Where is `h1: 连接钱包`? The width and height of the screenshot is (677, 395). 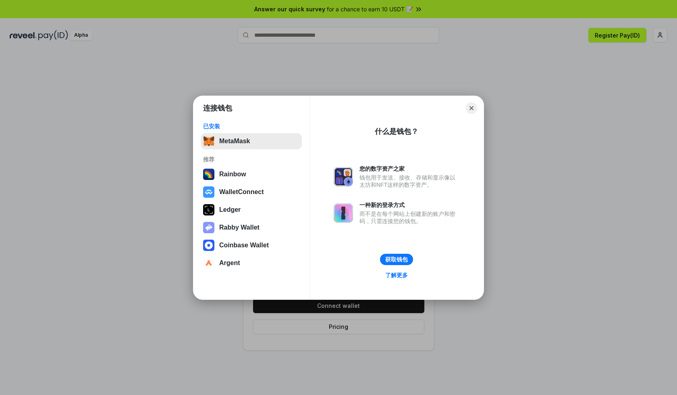
h1: 连接钱包 is located at coordinates (218, 108).